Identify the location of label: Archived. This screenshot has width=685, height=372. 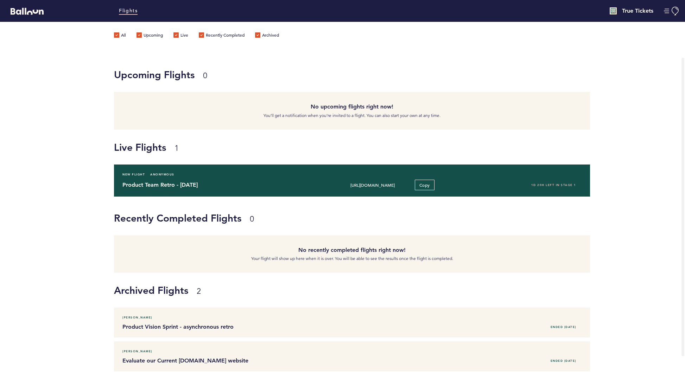
(267, 36).